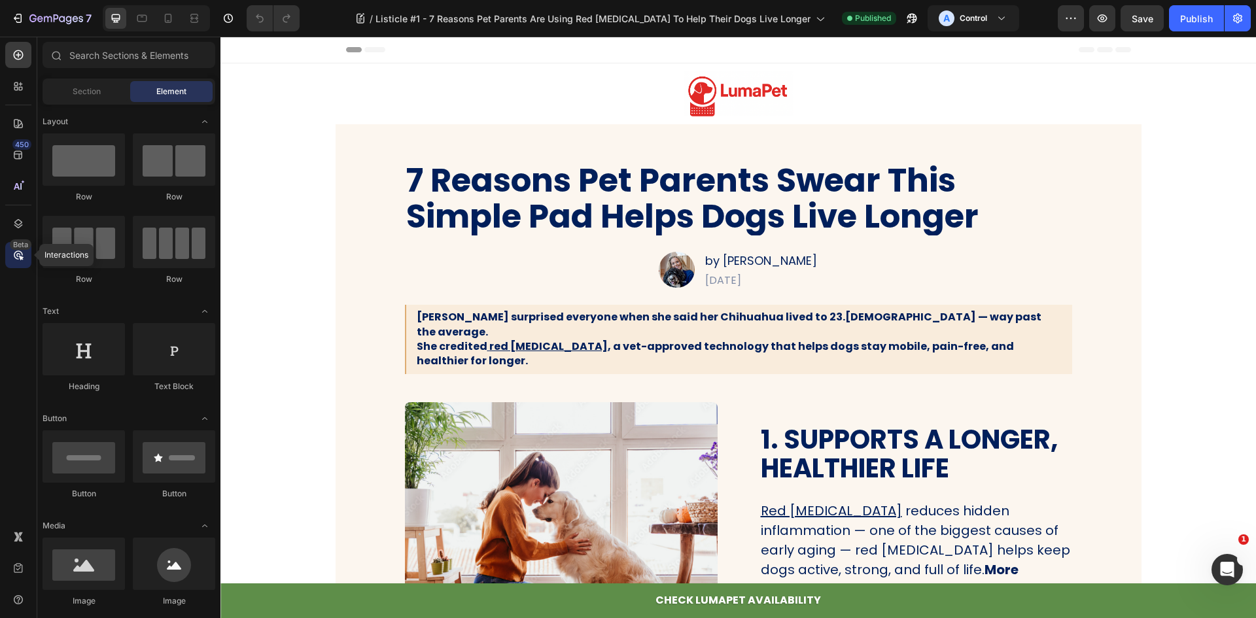 The image size is (1256, 618). What do you see at coordinates (88, 18) in the screenshot?
I see `p: 7` at bounding box center [88, 18].